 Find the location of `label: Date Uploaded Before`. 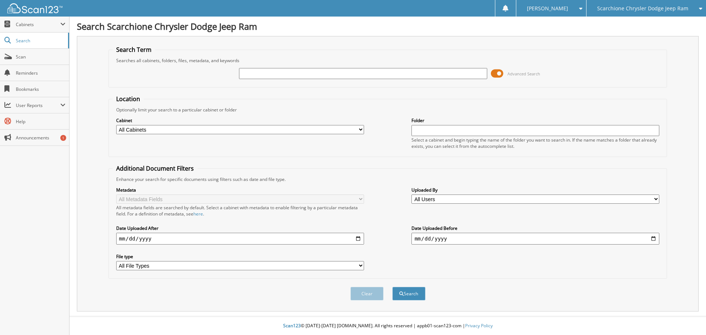

label: Date Uploaded Before is located at coordinates (536, 228).